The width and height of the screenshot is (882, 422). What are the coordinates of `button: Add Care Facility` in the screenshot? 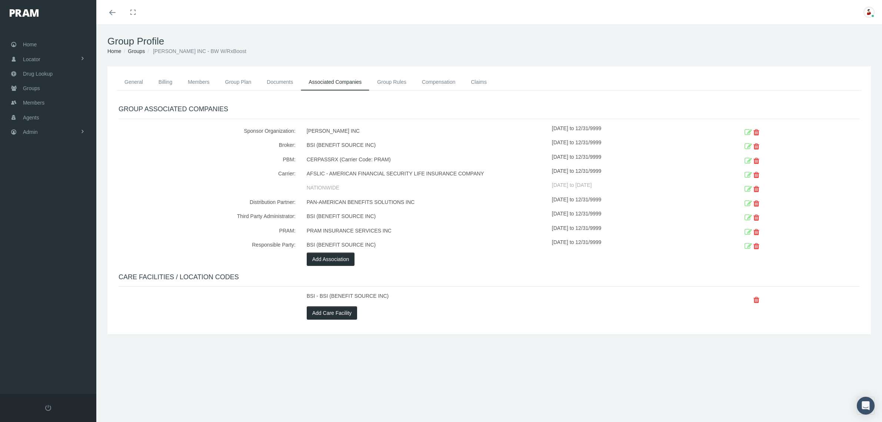 It's located at (332, 313).